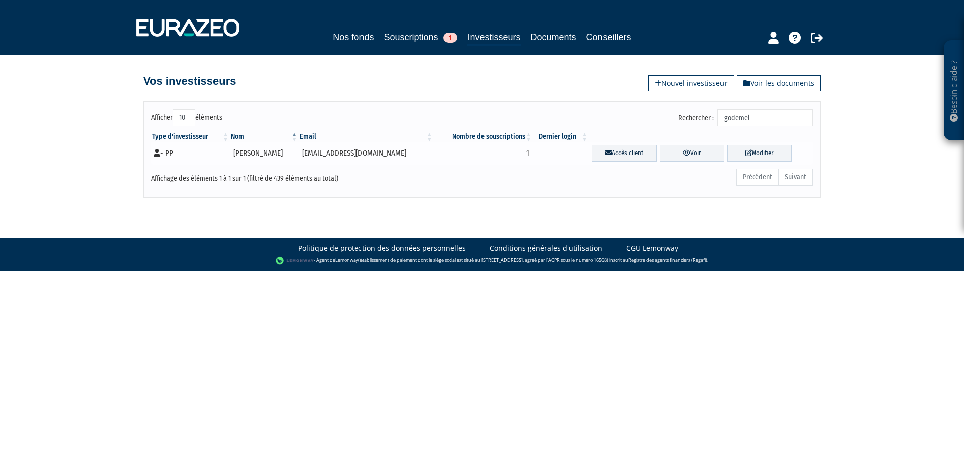 This screenshot has height=457, width=964. I want to click on a: Politique de protection des données personnelles, so click(382, 249).